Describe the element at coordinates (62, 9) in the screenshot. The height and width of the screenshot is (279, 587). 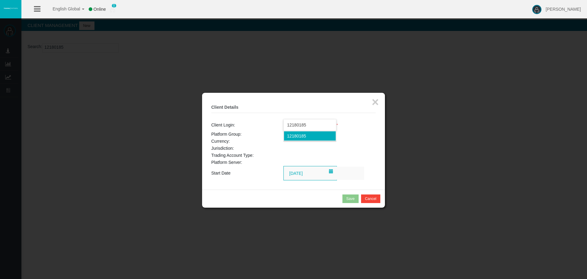
I see `span: English Global` at that location.